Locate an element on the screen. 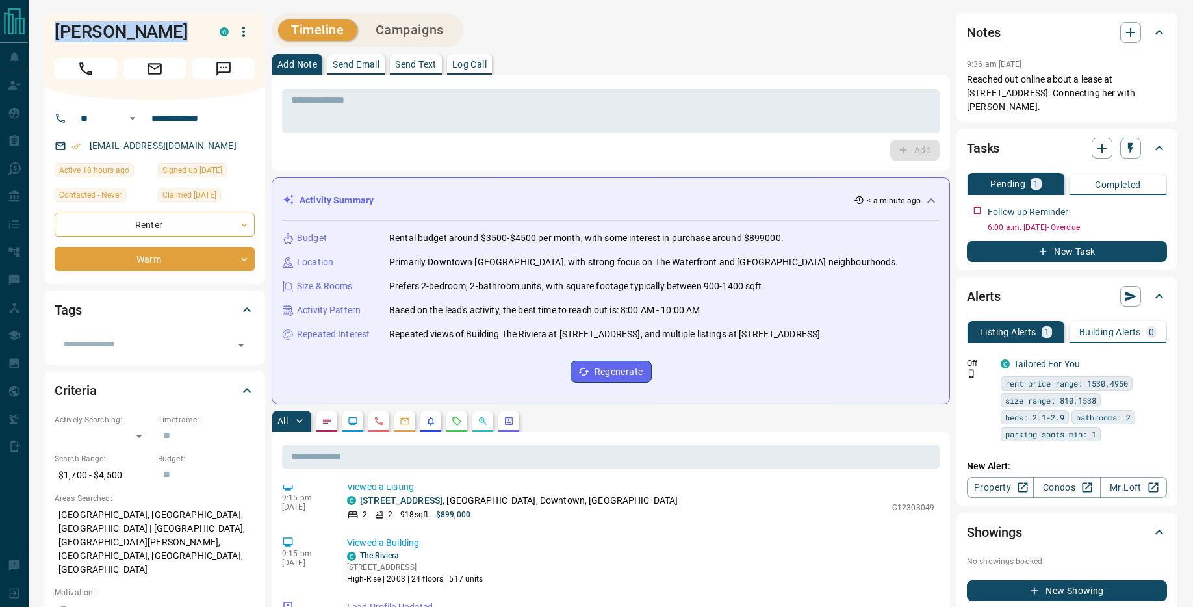  p: Send Text is located at coordinates (416, 64).